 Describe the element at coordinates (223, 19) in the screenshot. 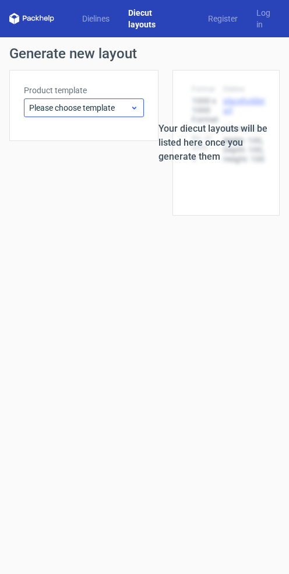

I see `a: Register` at that location.